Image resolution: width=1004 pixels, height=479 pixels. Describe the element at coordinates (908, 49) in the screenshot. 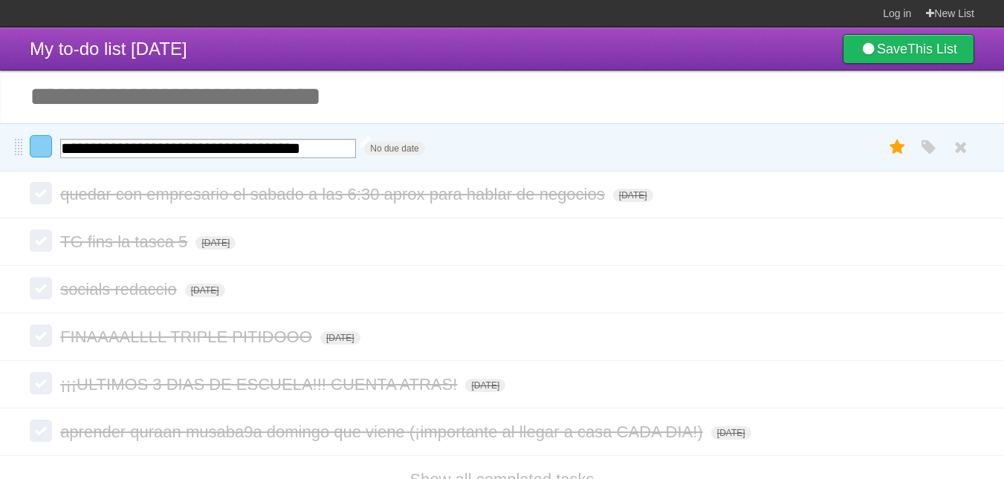

I see `a: SaveThis List` at that location.